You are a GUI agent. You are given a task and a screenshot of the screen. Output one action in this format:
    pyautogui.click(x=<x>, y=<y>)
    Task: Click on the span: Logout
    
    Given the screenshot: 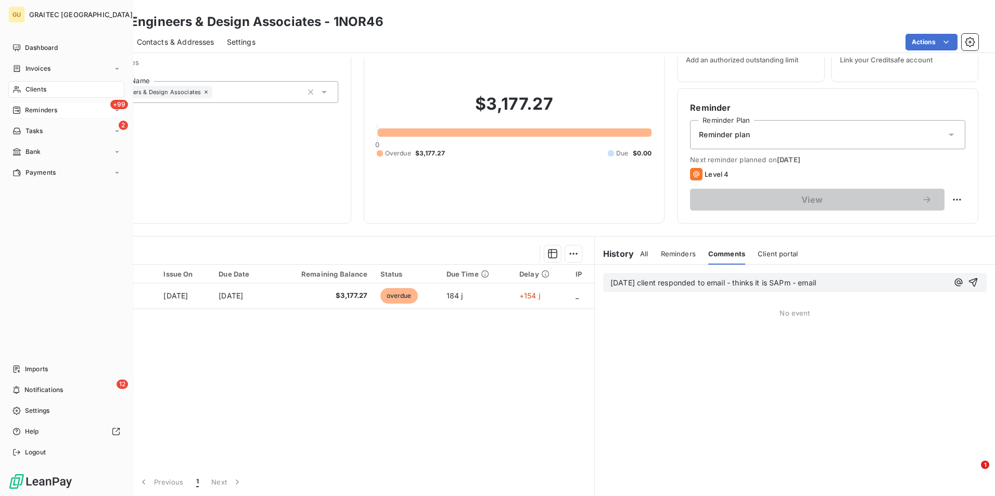 What is the action you would take?
    pyautogui.click(x=35, y=453)
    